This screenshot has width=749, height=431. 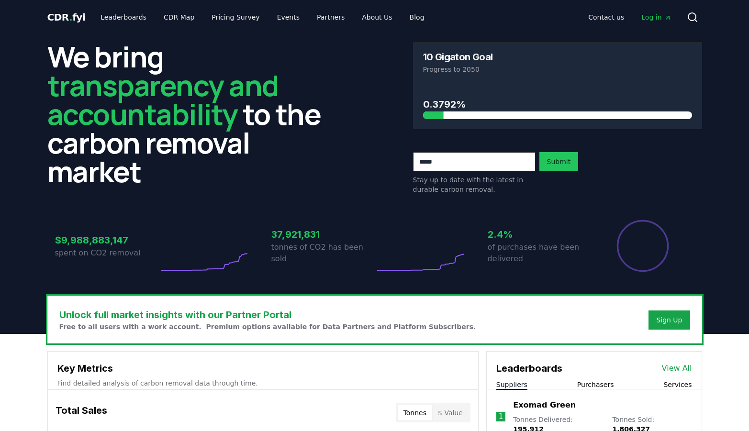 I want to click on a: Contact us, so click(x=606, y=17).